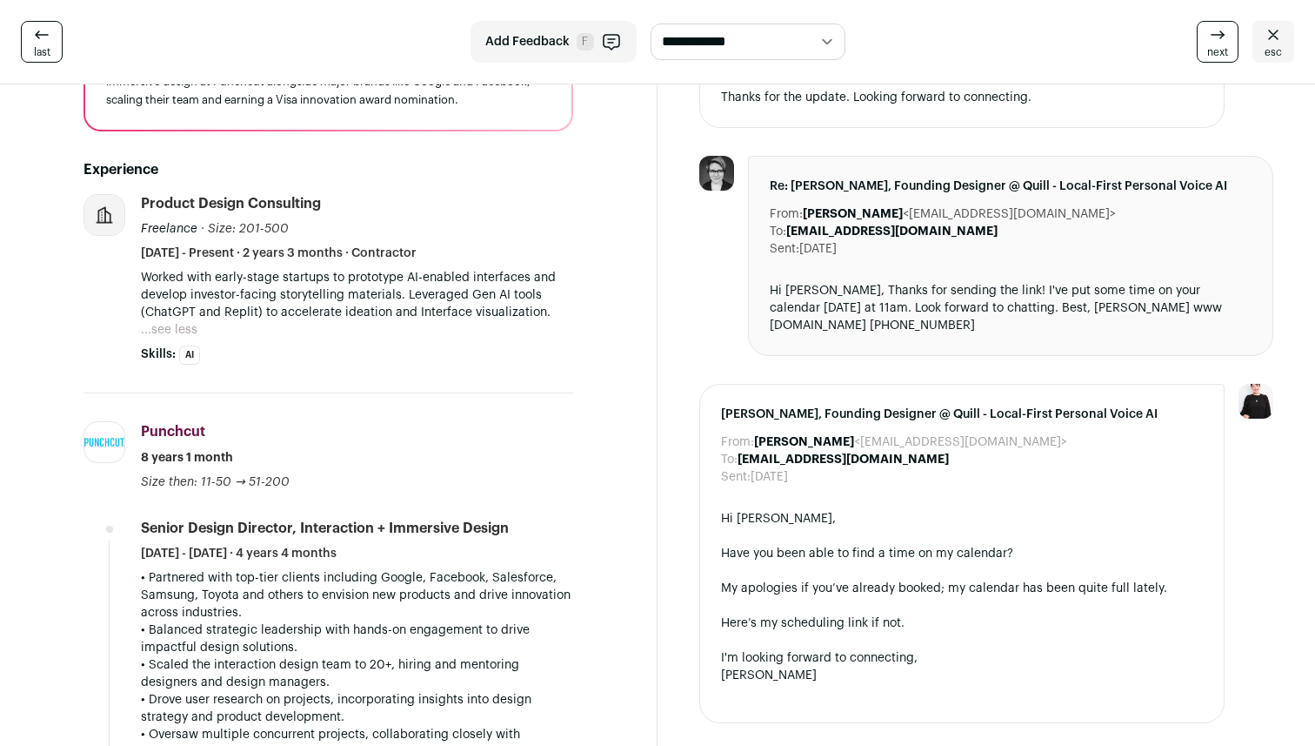  What do you see at coordinates (962, 97) in the screenshot?
I see `div: Thanks for the update. Looking forward to connecting.` at bounding box center [962, 97].